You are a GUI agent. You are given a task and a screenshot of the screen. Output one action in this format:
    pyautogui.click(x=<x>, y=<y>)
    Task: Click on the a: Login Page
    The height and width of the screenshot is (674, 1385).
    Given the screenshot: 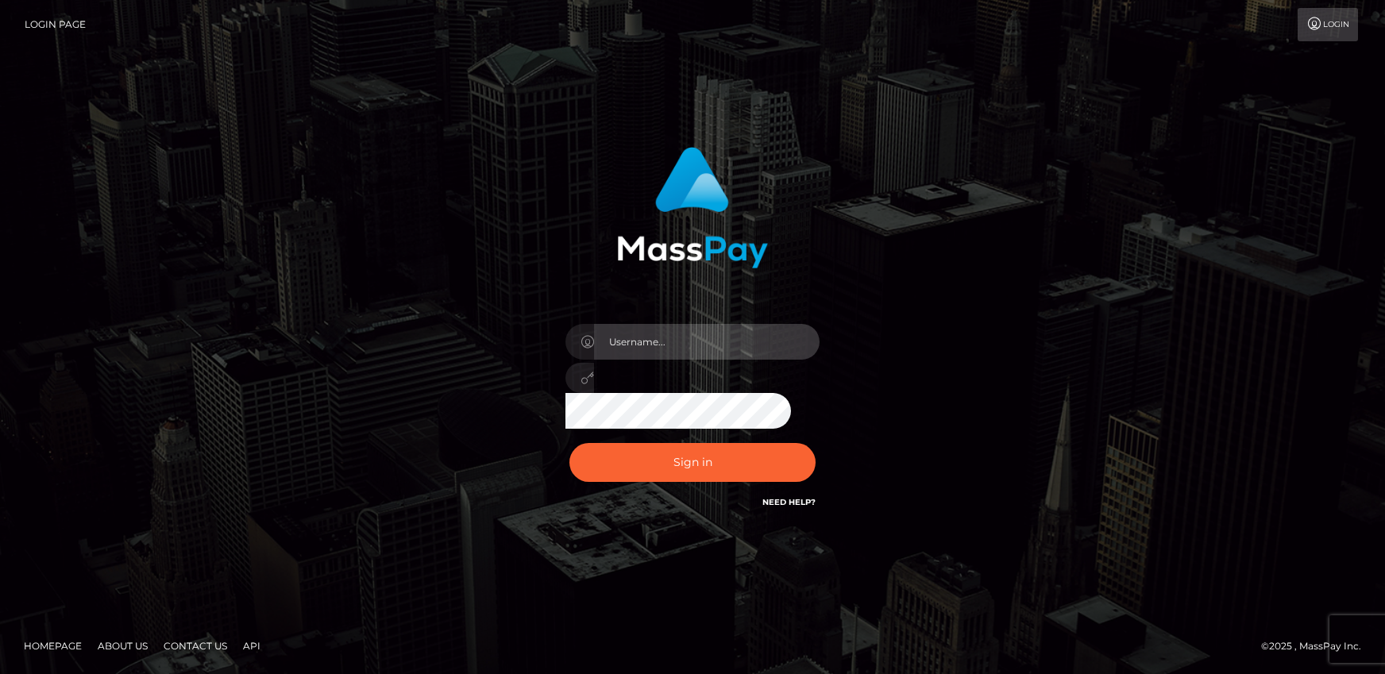 What is the action you would take?
    pyautogui.click(x=55, y=25)
    